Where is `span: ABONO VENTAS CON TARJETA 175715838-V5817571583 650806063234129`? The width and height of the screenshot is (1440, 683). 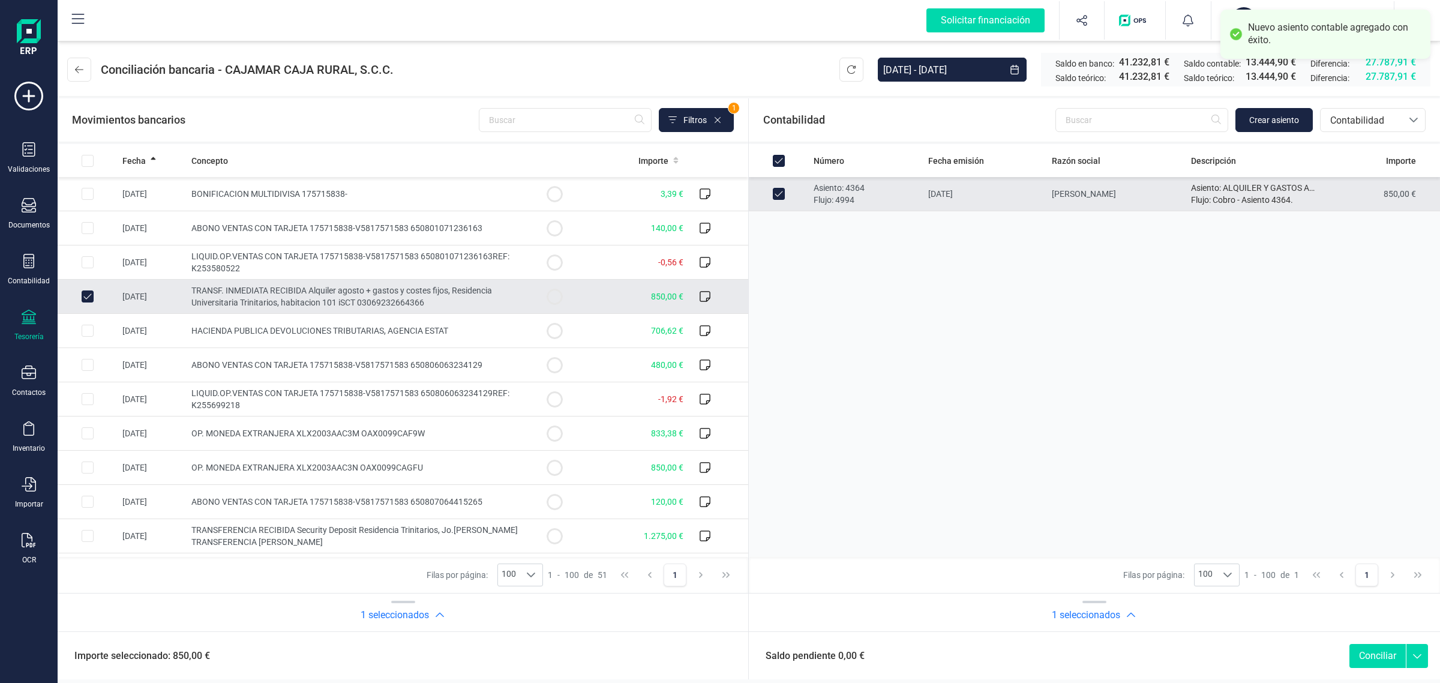
span: ABONO VENTAS CON TARJETA 175715838-V5817571583 650806063234129 is located at coordinates (337, 365).